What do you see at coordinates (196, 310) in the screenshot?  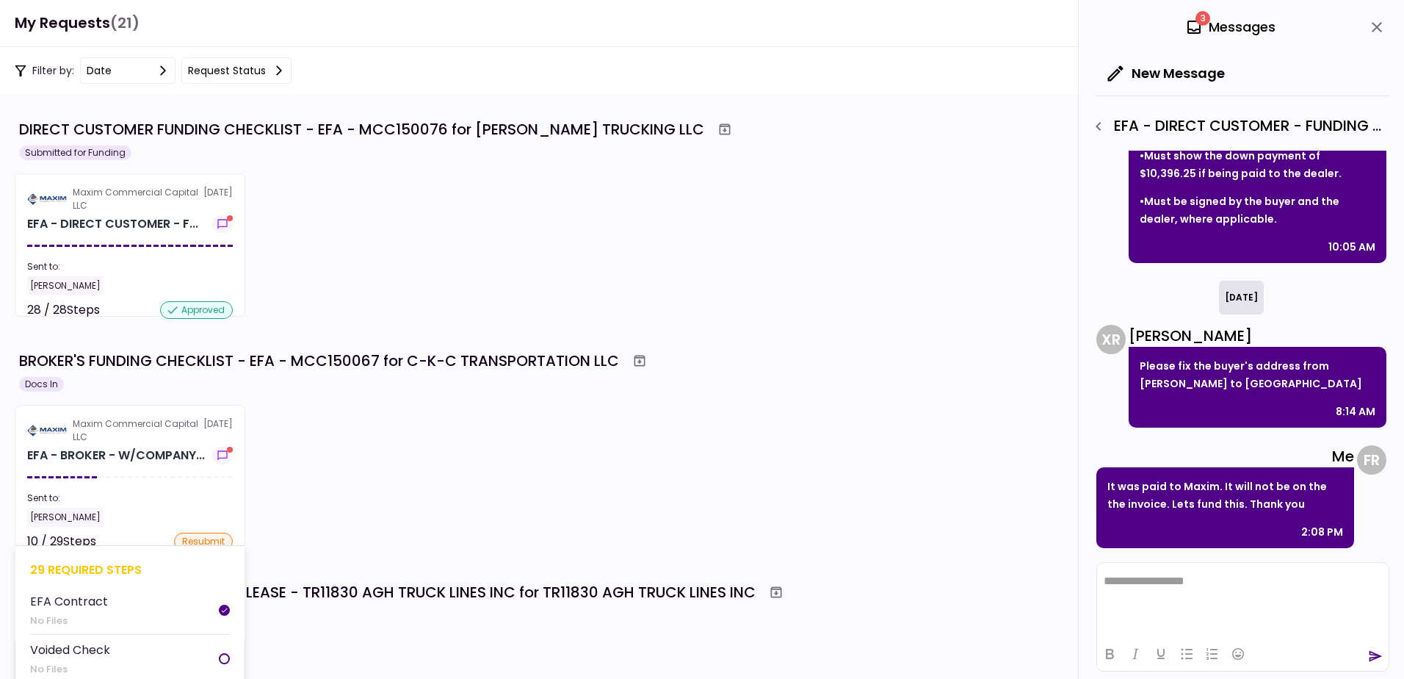 I see `div: approved` at bounding box center [196, 310].